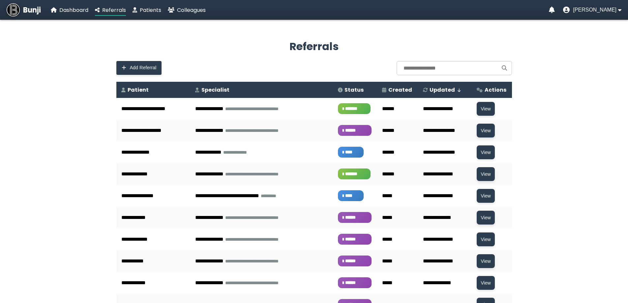 The width and height of the screenshot is (628, 303). Describe the element at coordinates (398, 90) in the screenshot. I see `th: Created` at that location.